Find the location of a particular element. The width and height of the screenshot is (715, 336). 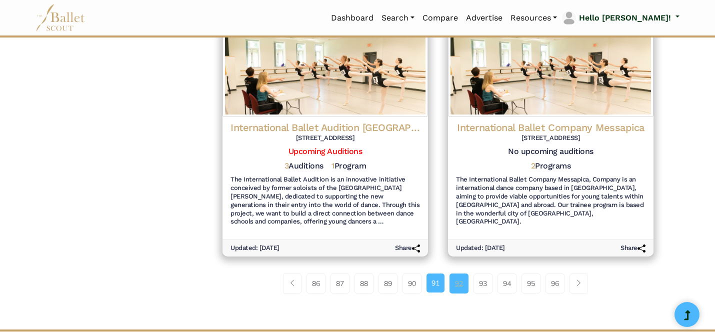

h6: The International Ballet Audition is an innovative initiative conceived by former soloists of the... is located at coordinates (325, 201).